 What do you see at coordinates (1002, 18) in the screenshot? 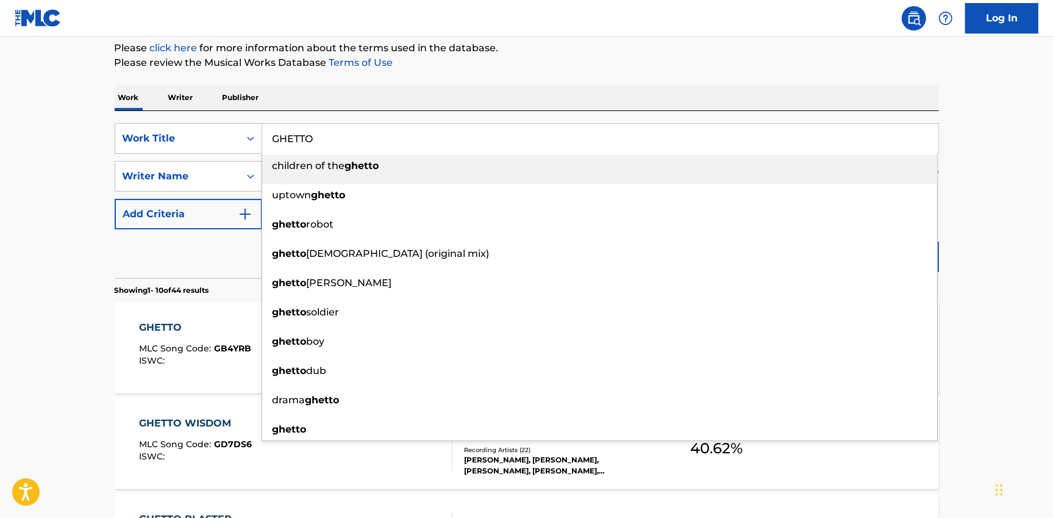
I see `a: Log In` at bounding box center [1002, 18].